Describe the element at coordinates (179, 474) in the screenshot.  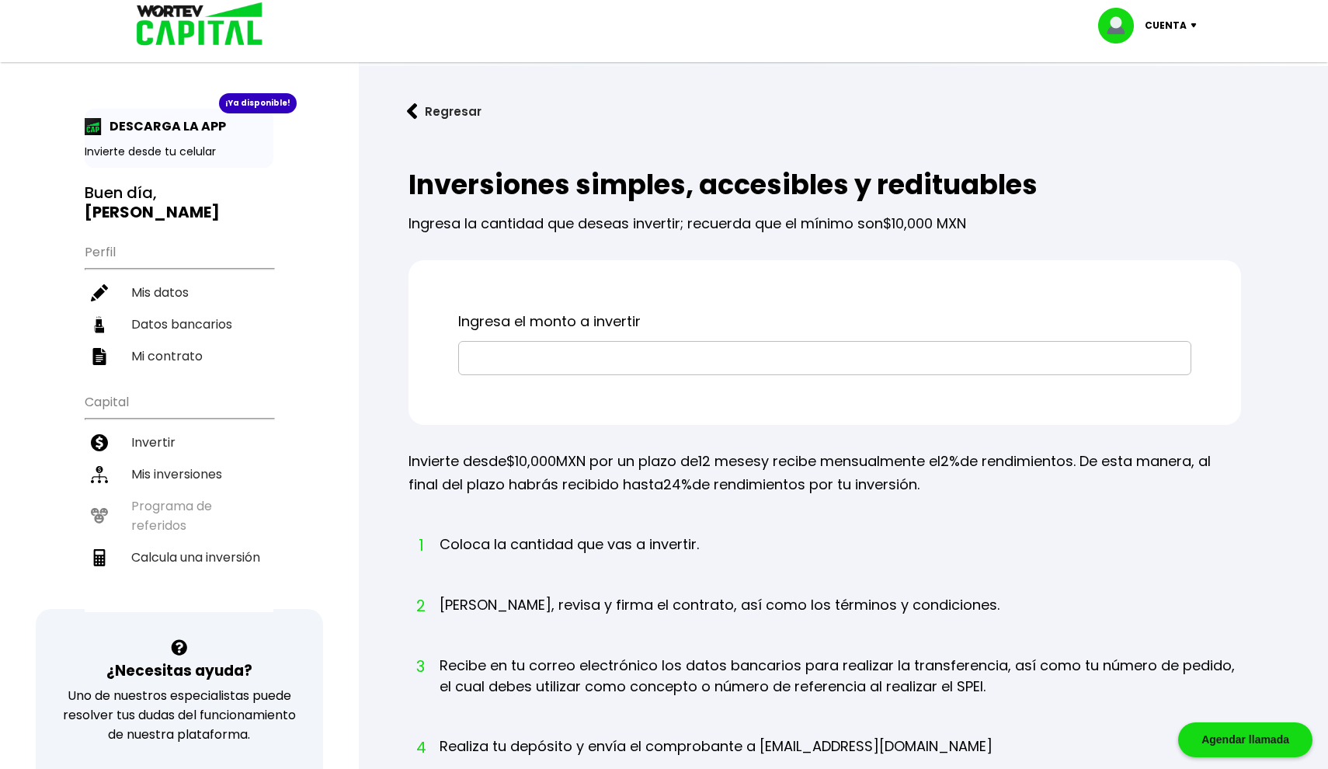
I see `a: Mis inversiones` at that location.